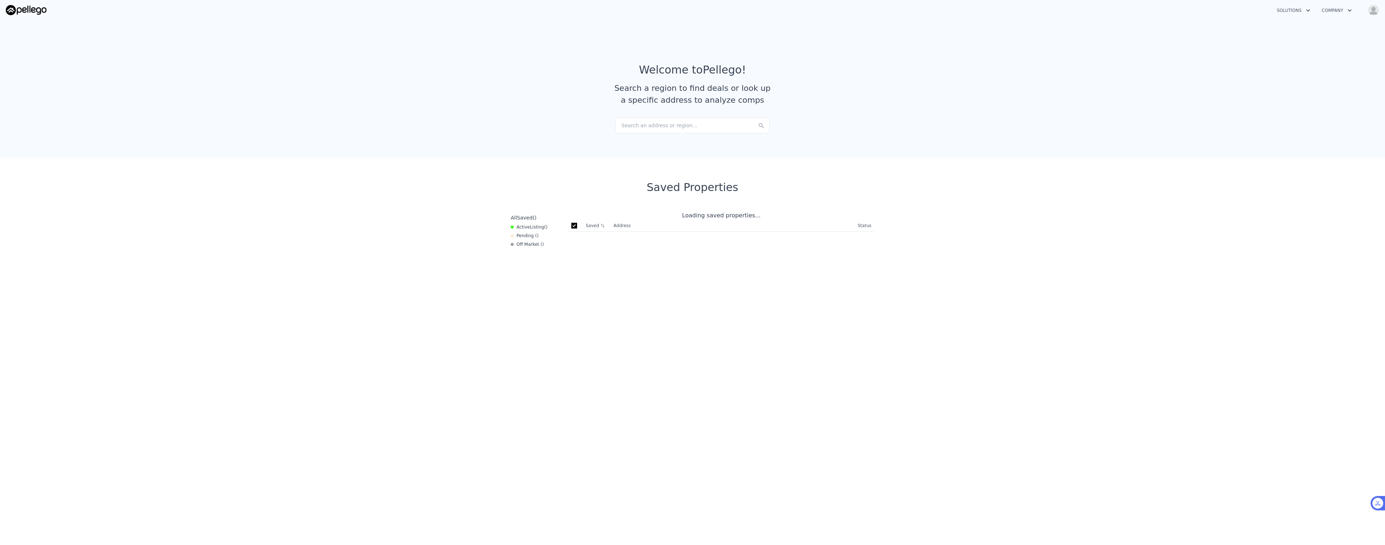  What do you see at coordinates (864, 226) in the screenshot?
I see `th: Status` at bounding box center [864, 226].